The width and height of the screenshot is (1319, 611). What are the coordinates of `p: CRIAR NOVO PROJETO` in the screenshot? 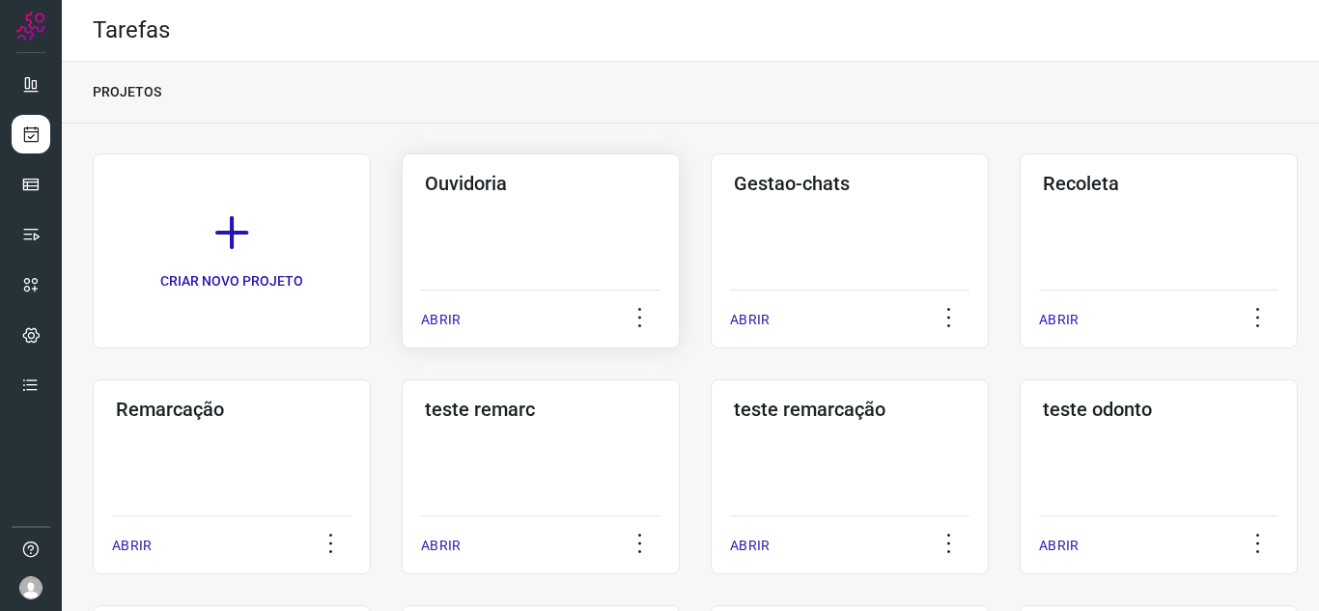 It's located at (232, 281).